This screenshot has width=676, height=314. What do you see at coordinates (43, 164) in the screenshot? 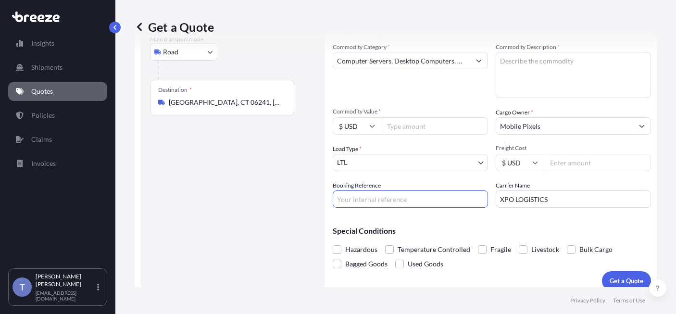
I see `p: Invoices` at bounding box center [43, 164].